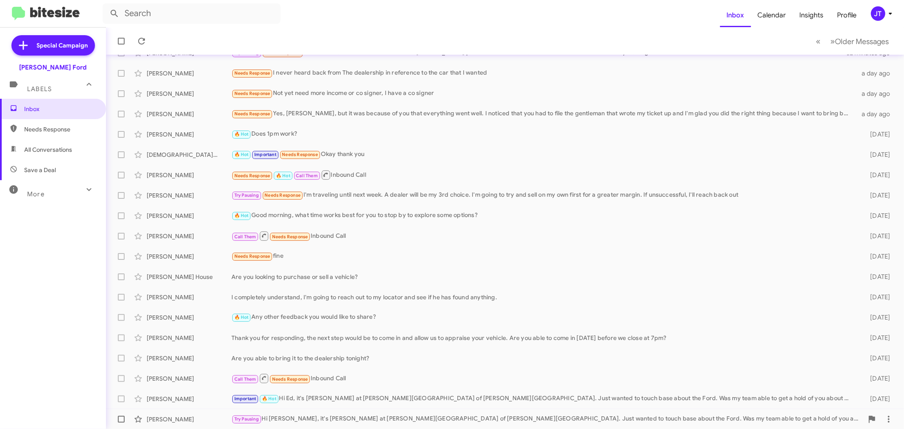  What do you see at coordinates (36, 194) in the screenshot?
I see `span: More` at bounding box center [36, 194].